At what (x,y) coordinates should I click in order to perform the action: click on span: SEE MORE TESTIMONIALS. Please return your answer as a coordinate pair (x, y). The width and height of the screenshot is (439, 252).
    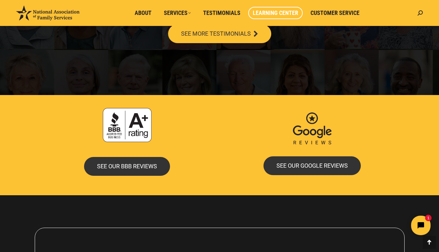
    Looking at the image, I should click on (216, 34).